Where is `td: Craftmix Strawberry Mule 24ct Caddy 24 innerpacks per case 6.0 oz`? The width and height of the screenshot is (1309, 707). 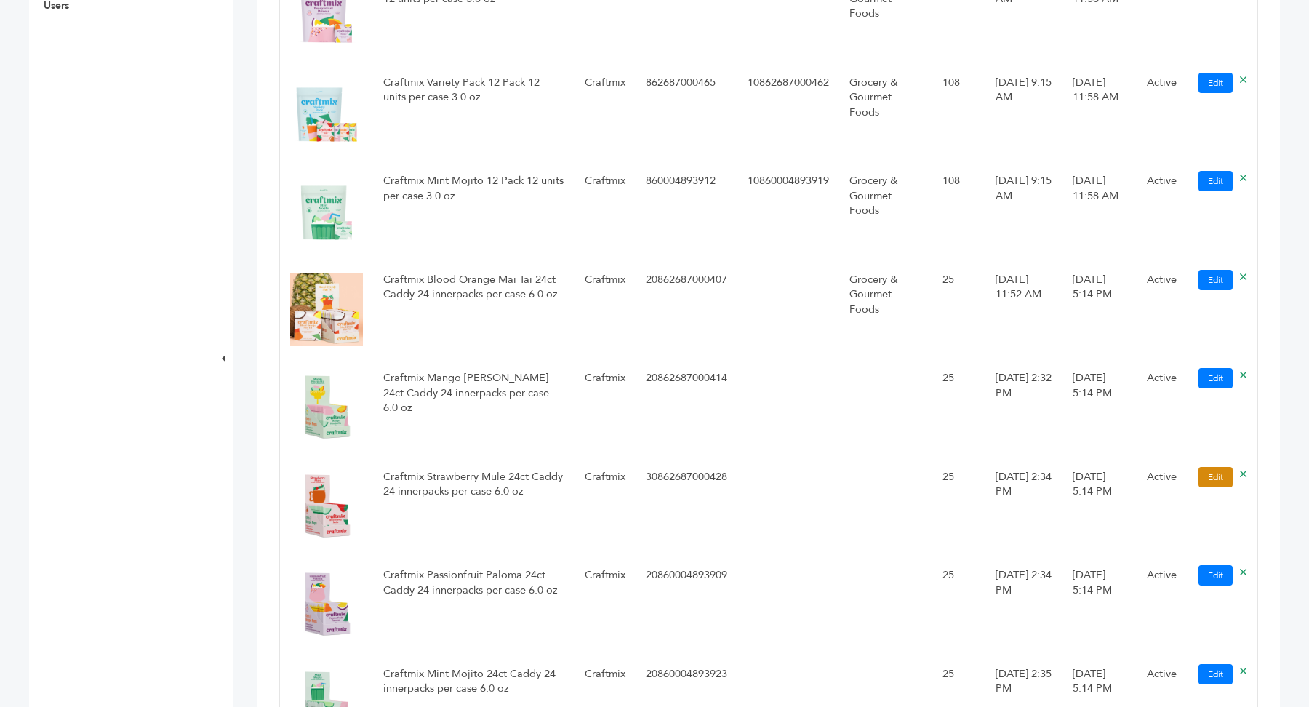
td: Craftmix Strawberry Mule 24ct Caddy 24 innerpacks per case 6.0 oz is located at coordinates (473, 508).